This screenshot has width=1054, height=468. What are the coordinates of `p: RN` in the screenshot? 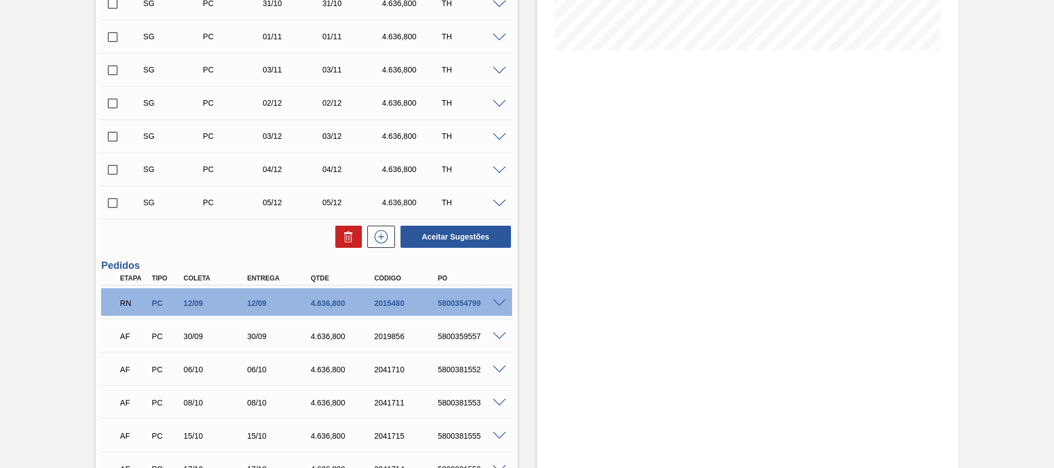 It's located at (134, 303).